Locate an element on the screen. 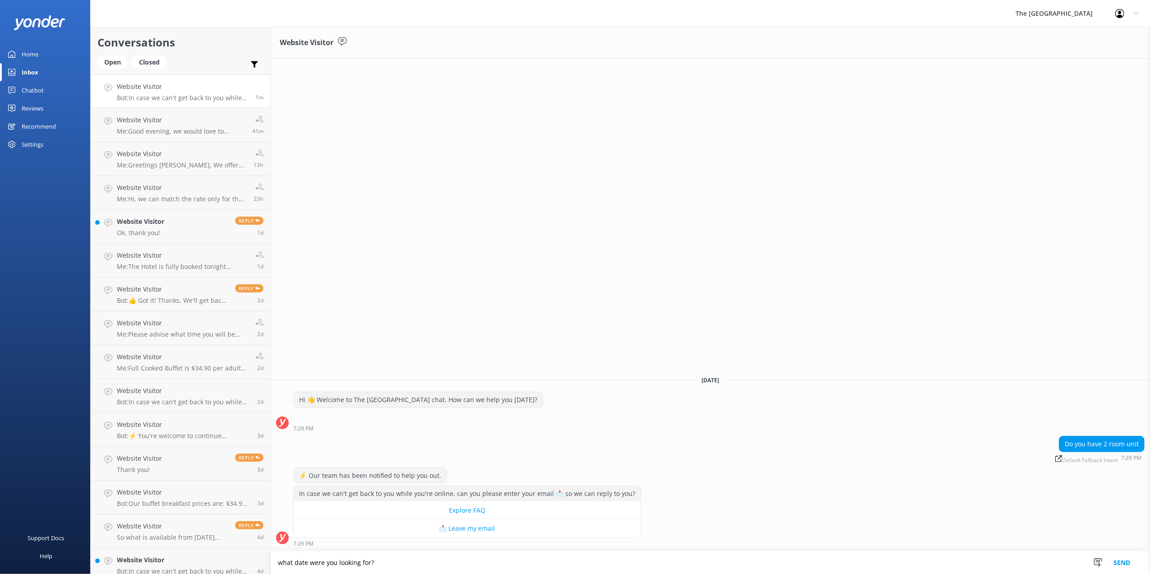 The width and height of the screenshot is (1150, 574). p: Bot: ⚡ You're welcome to continue messaging and then leave your email 📩 in case we can't respond ... is located at coordinates (184, 436).